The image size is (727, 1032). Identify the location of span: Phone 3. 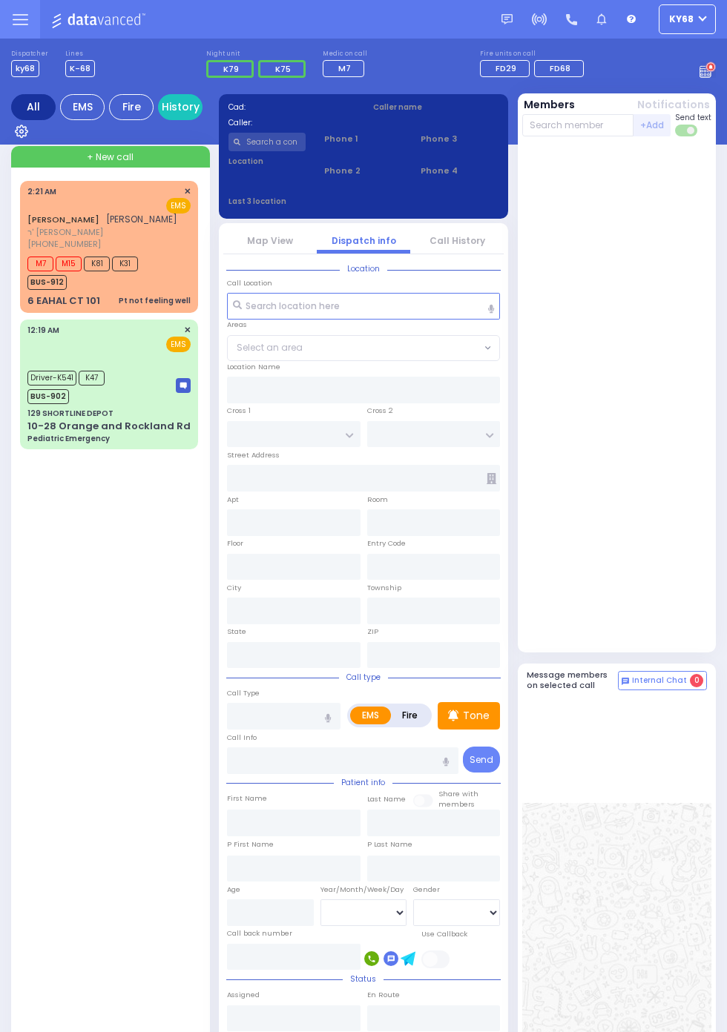
(459, 139).